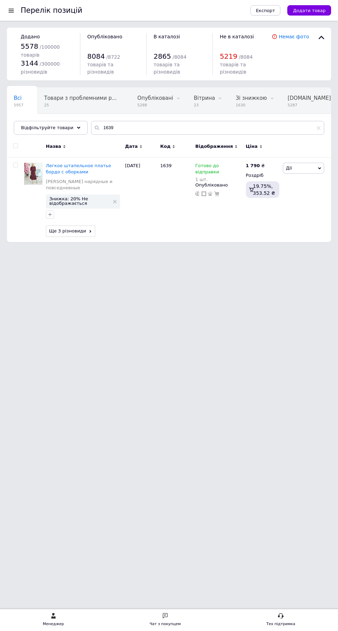 The height and width of the screenshot is (631, 338). What do you see at coordinates (70, 231) in the screenshot?
I see `span: Ще 3 різновиди` at bounding box center [70, 231].